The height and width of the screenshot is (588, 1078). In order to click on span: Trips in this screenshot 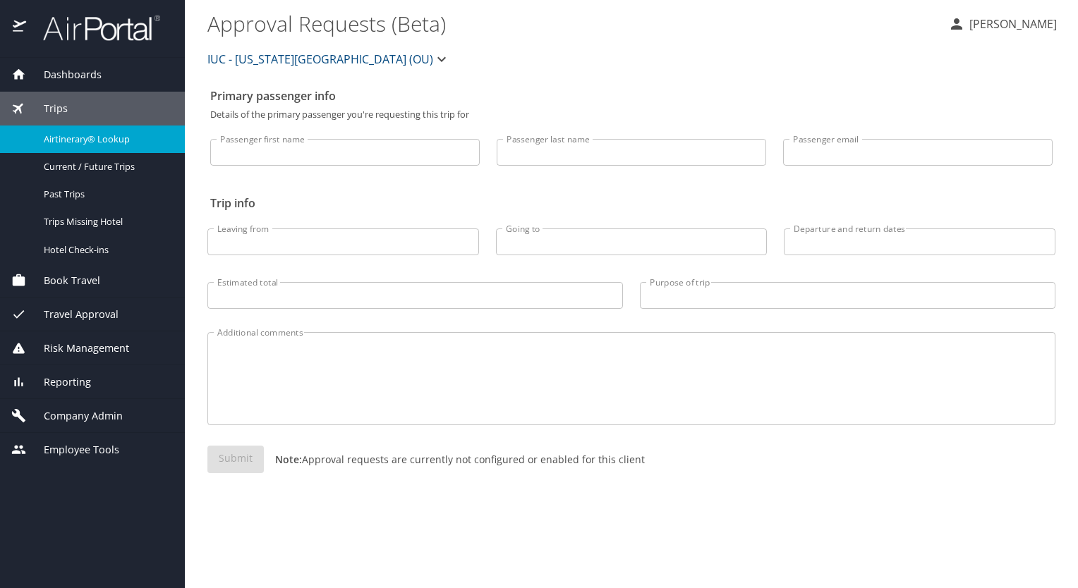, I will do `click(47, 109)`.